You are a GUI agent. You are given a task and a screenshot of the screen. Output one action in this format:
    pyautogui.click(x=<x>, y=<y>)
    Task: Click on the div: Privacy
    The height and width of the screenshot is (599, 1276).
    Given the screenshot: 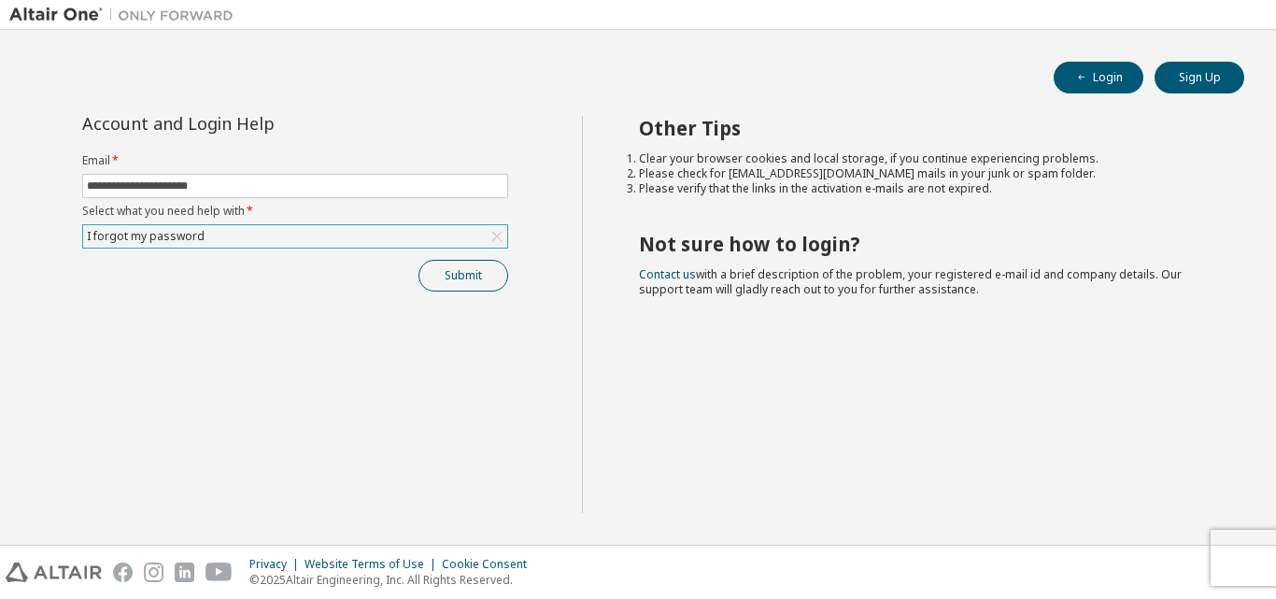 What is the action you would take?
    pyautogui.click(x=276, y=564)
    